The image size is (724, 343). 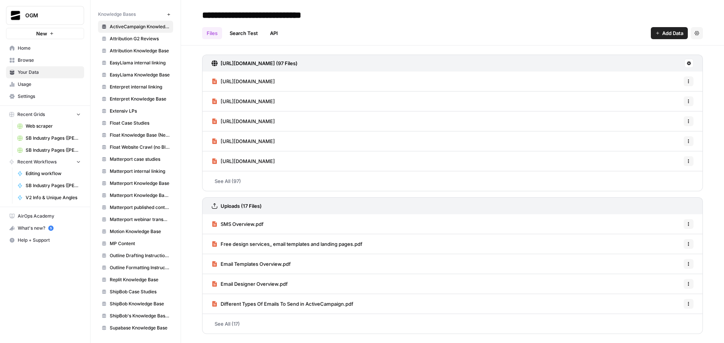 What do you see at coordinates (45, 72) in the screenshot?
I see `a: Your Data` at bounding box center [45, 72].